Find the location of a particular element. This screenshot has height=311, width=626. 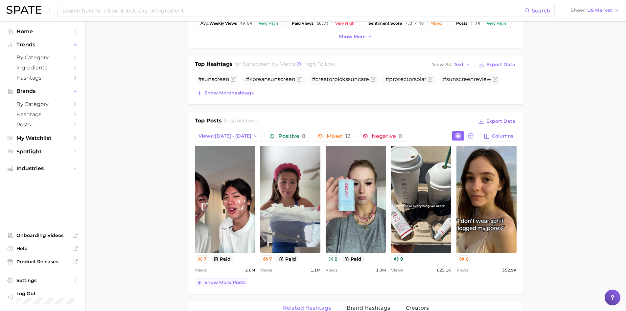

span: Product Releases is located at coordinates (43, 261).